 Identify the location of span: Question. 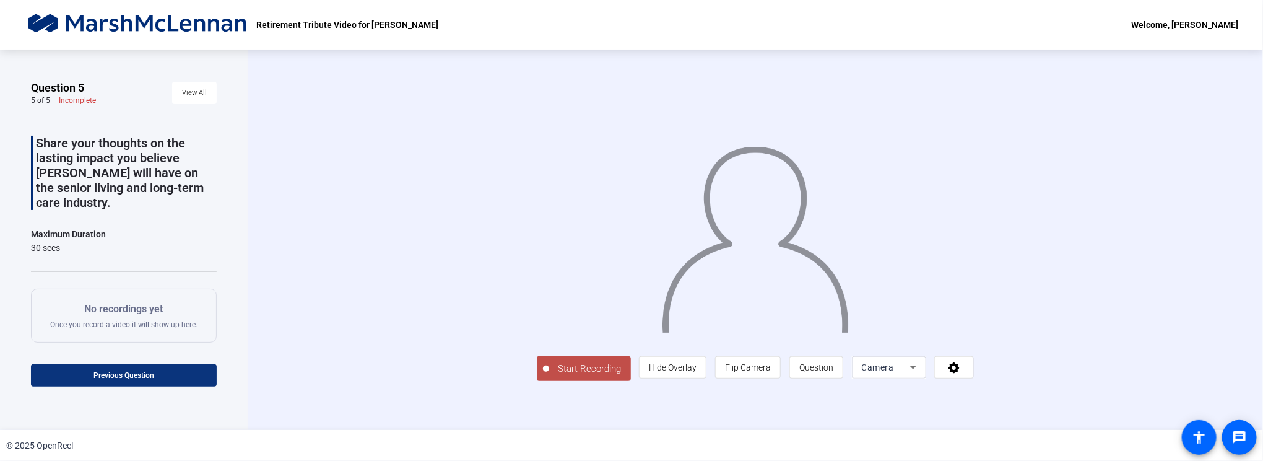
(816, 367).